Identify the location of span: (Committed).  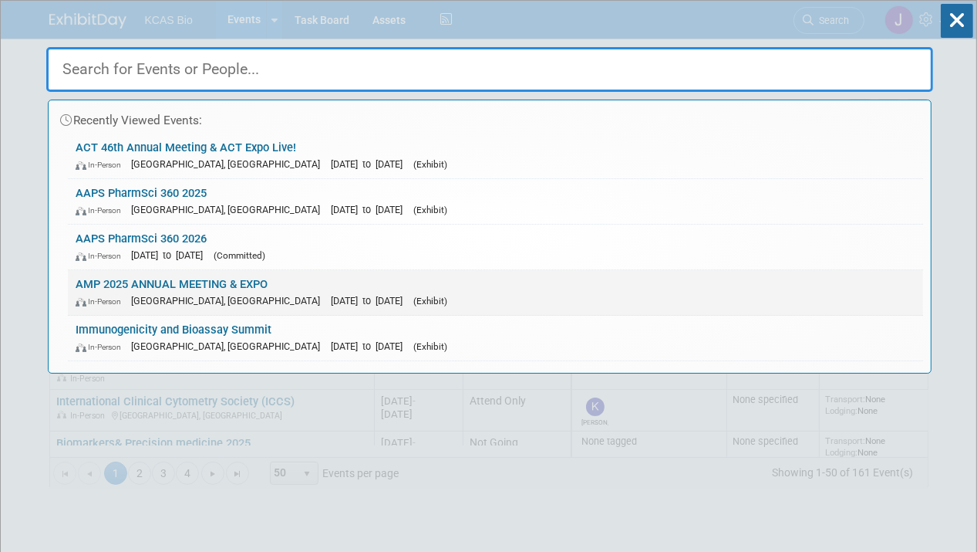
(239, 255).